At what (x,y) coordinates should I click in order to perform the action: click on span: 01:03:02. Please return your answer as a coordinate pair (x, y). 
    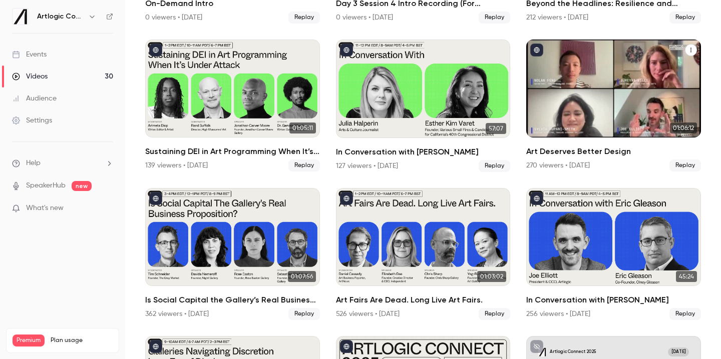
    Looking at the image, I should click on (491, 277).